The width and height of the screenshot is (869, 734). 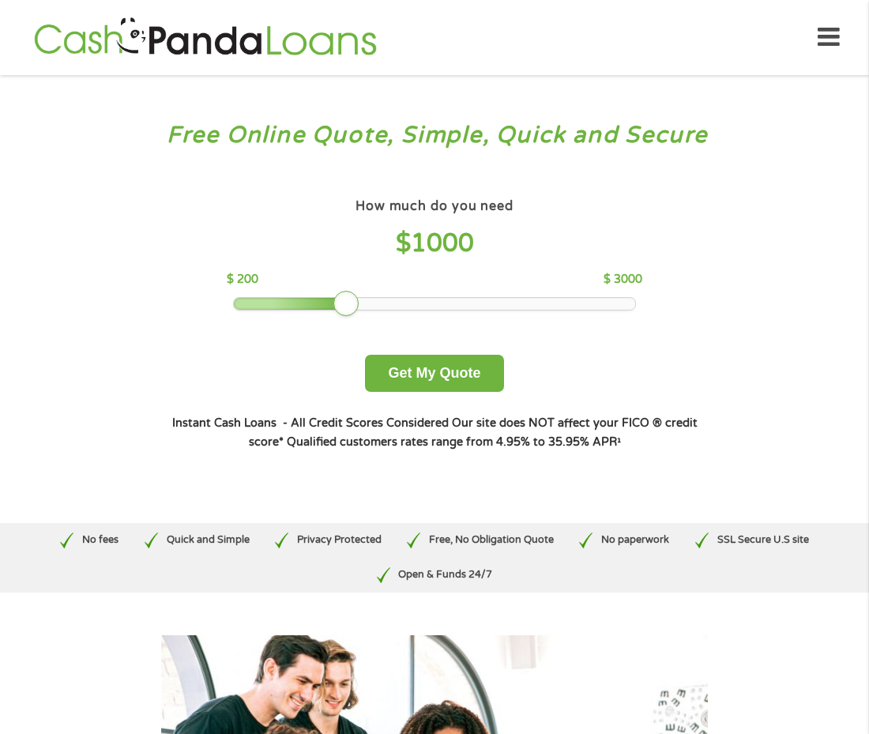 I want to click on strong: Qualified customers rates range from 4.95% to 35.95% APR¹, so click(x=454, y=442).